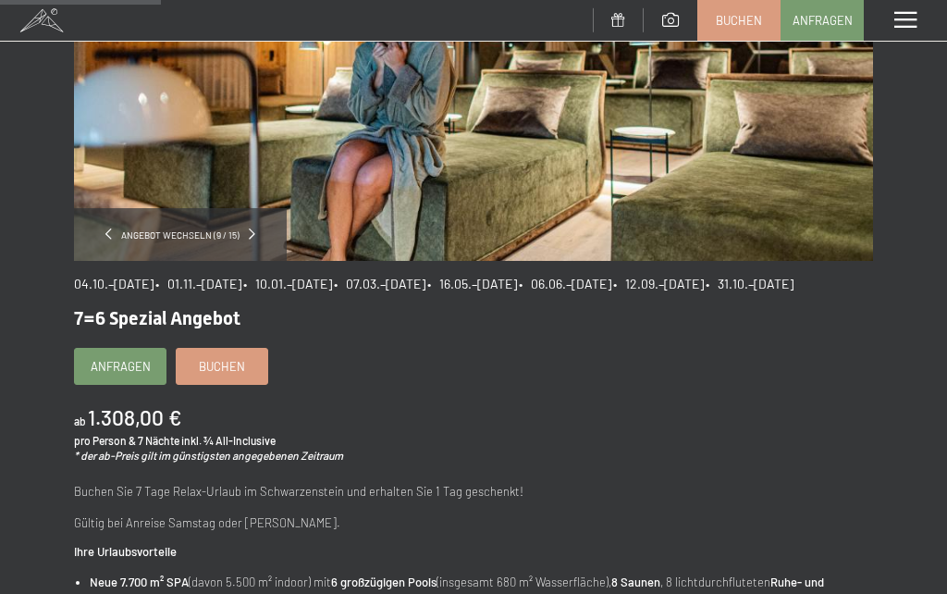 The image size is (947, 594). I want to click on p: Buchen Sie 7 Tage Relax-Urlaub im Schwarzenstein und erhalten Sie 1 Tag geschenkt!, so click(474, 491).